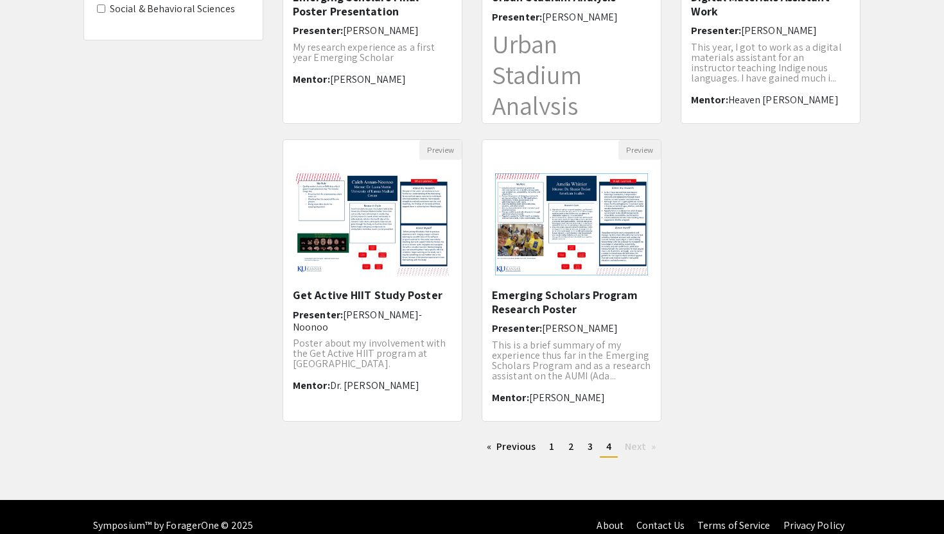  What do you see at coordinates (511, 447) in the screenshot?
I see `a: Previous page` at bounding box center [511, 447].